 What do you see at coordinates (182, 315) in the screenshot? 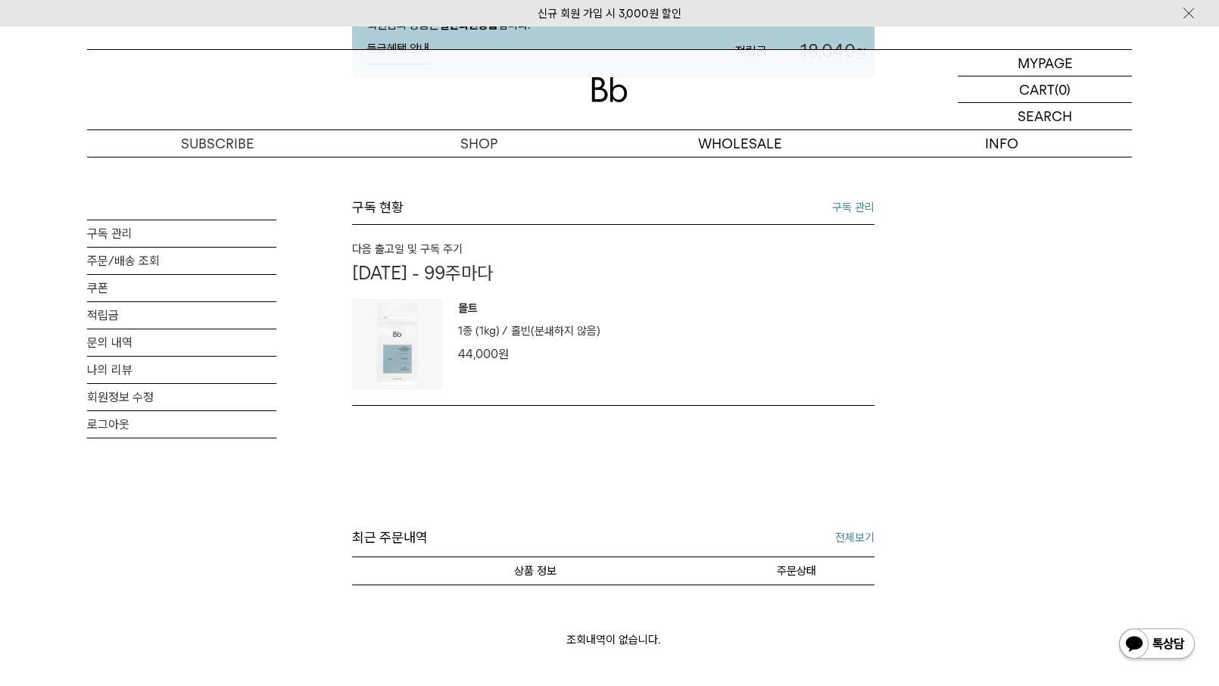
I see `a: 적립금` at bounding box center [182, 315].